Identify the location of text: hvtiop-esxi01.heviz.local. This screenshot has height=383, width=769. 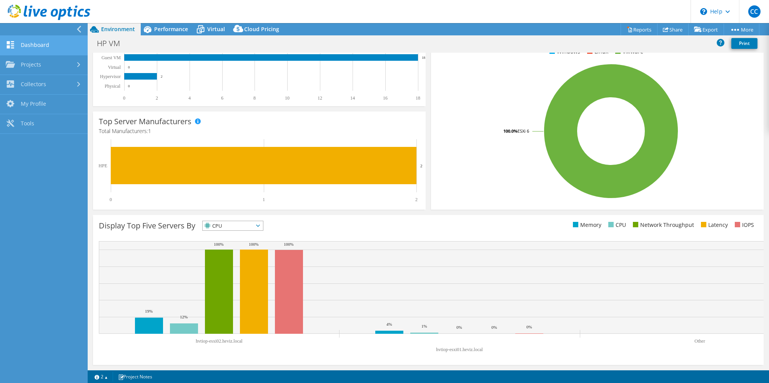
(460, 350).